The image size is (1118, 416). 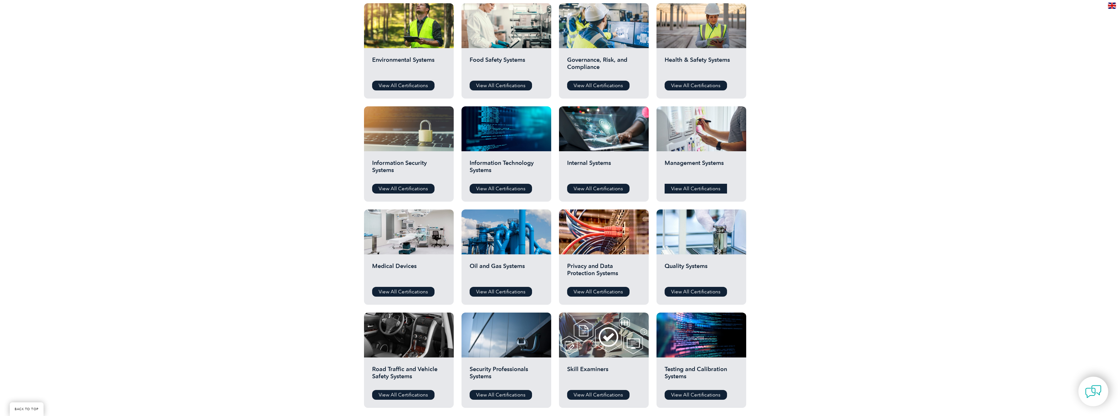 What do you see at coordinates (409, 375) in the screenshot?
I see `h2: Road Traffic and Vehicle Safety Systems` at bounding box center [409, 375].